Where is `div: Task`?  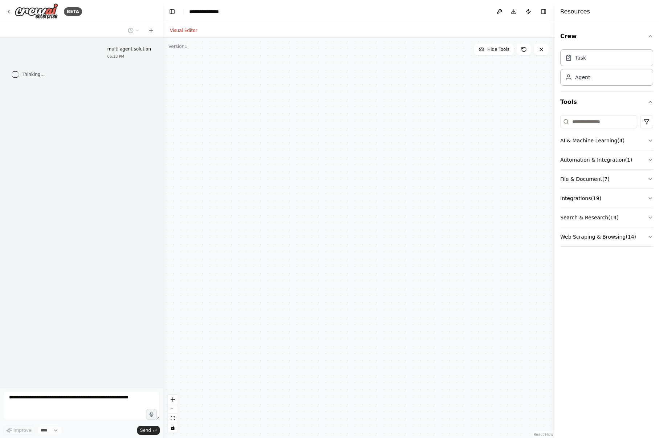 div: Task is located at coordinates (581, 58).